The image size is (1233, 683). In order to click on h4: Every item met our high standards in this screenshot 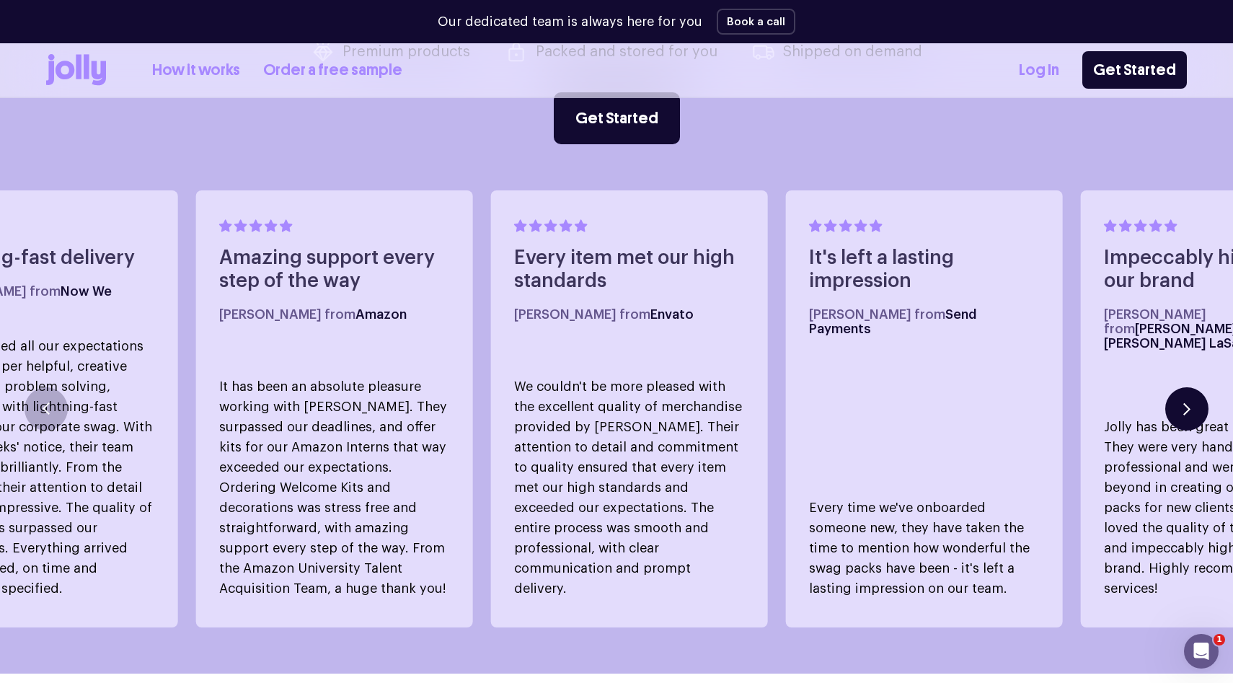, I will do `click(630, 270)`.